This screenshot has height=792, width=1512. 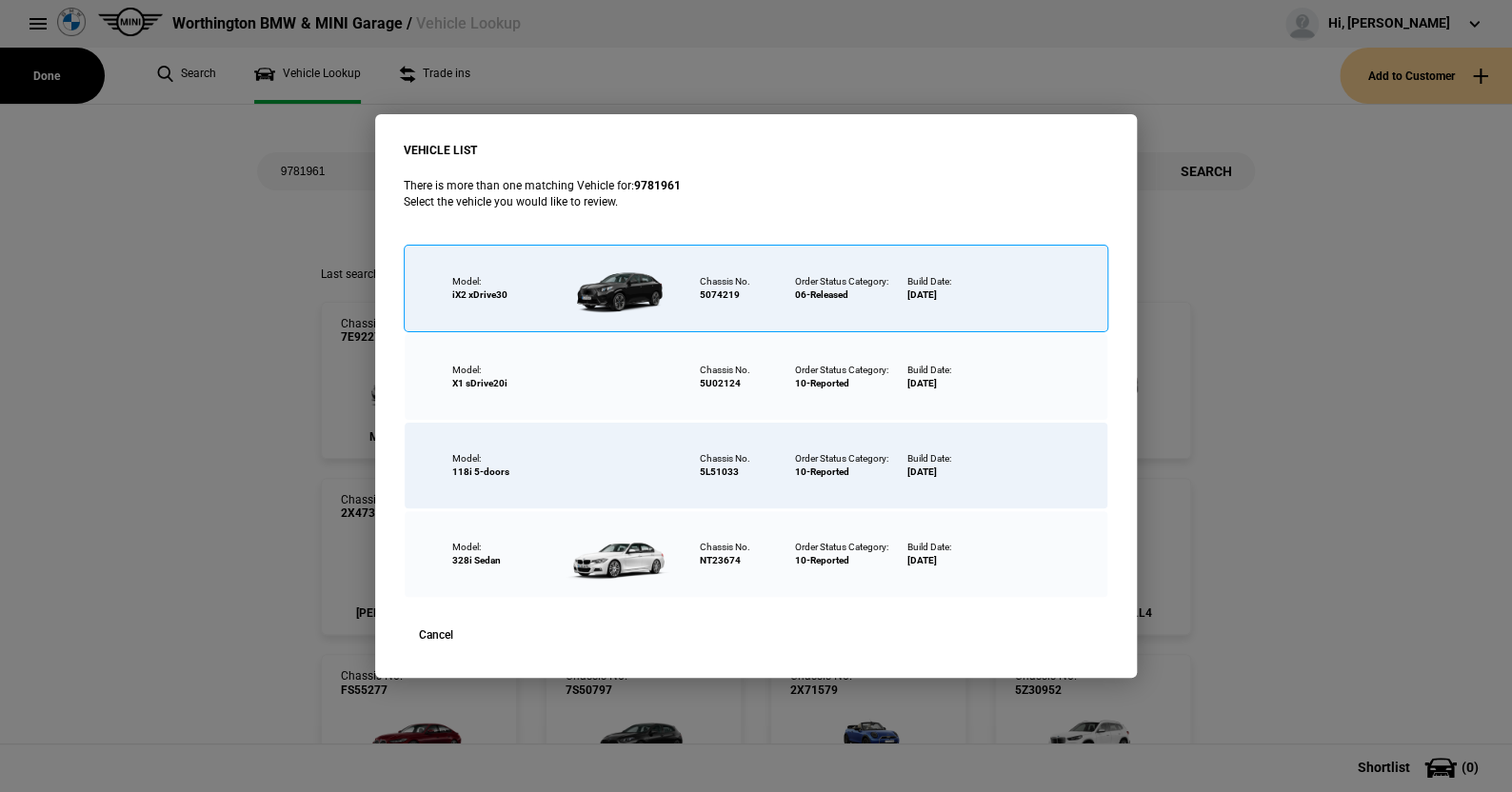 I want to click on div: X1 sDrive20i, so click(x=505, y=384).